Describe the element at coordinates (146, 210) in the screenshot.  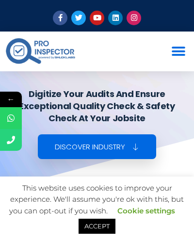
I see `a: Cookie settings` at that location.